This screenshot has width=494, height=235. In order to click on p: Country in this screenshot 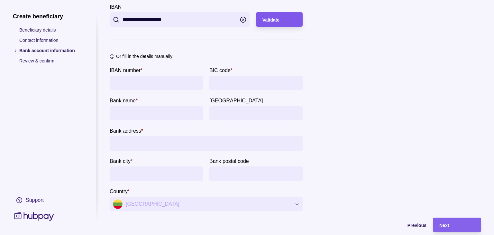, I will do `click(119, 191)`.